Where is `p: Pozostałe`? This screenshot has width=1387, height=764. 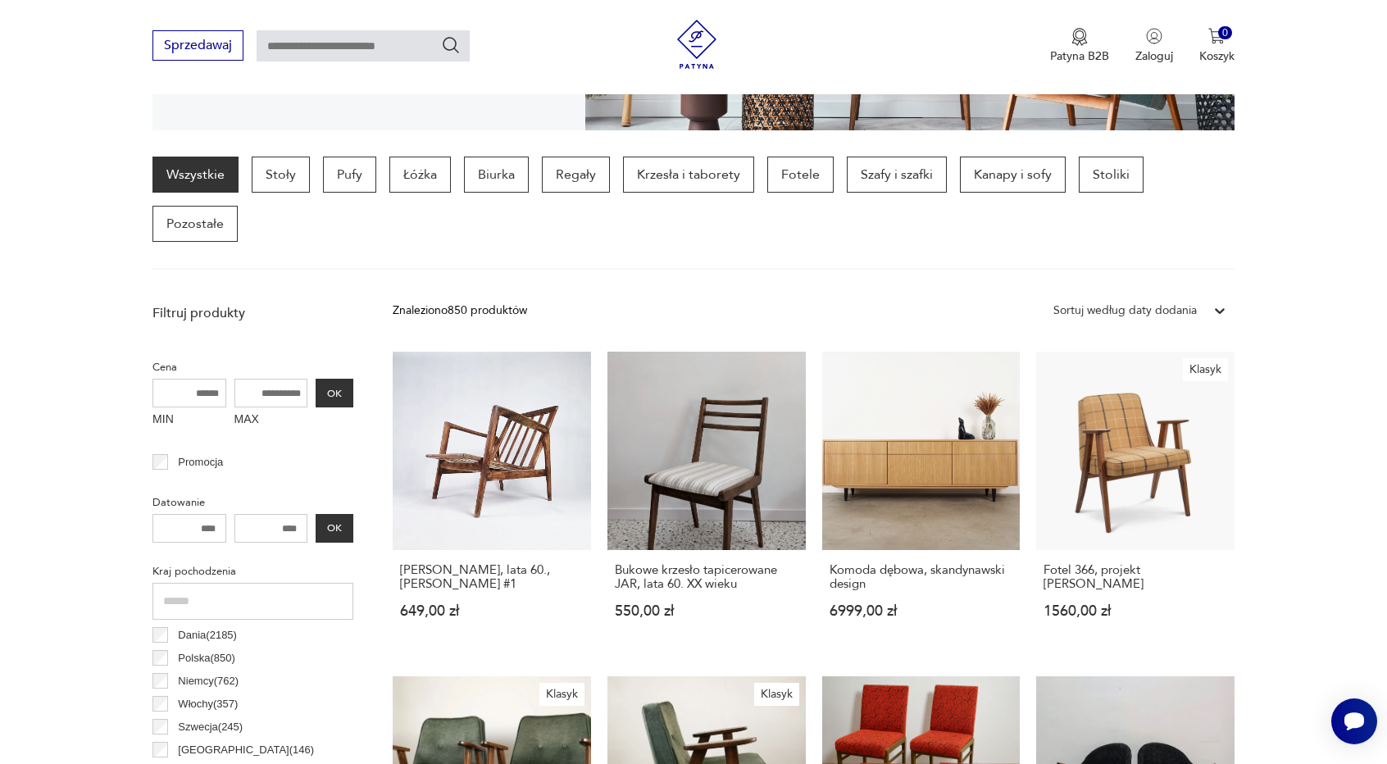 p: Pozostałe is located at coordinates (195, 224).